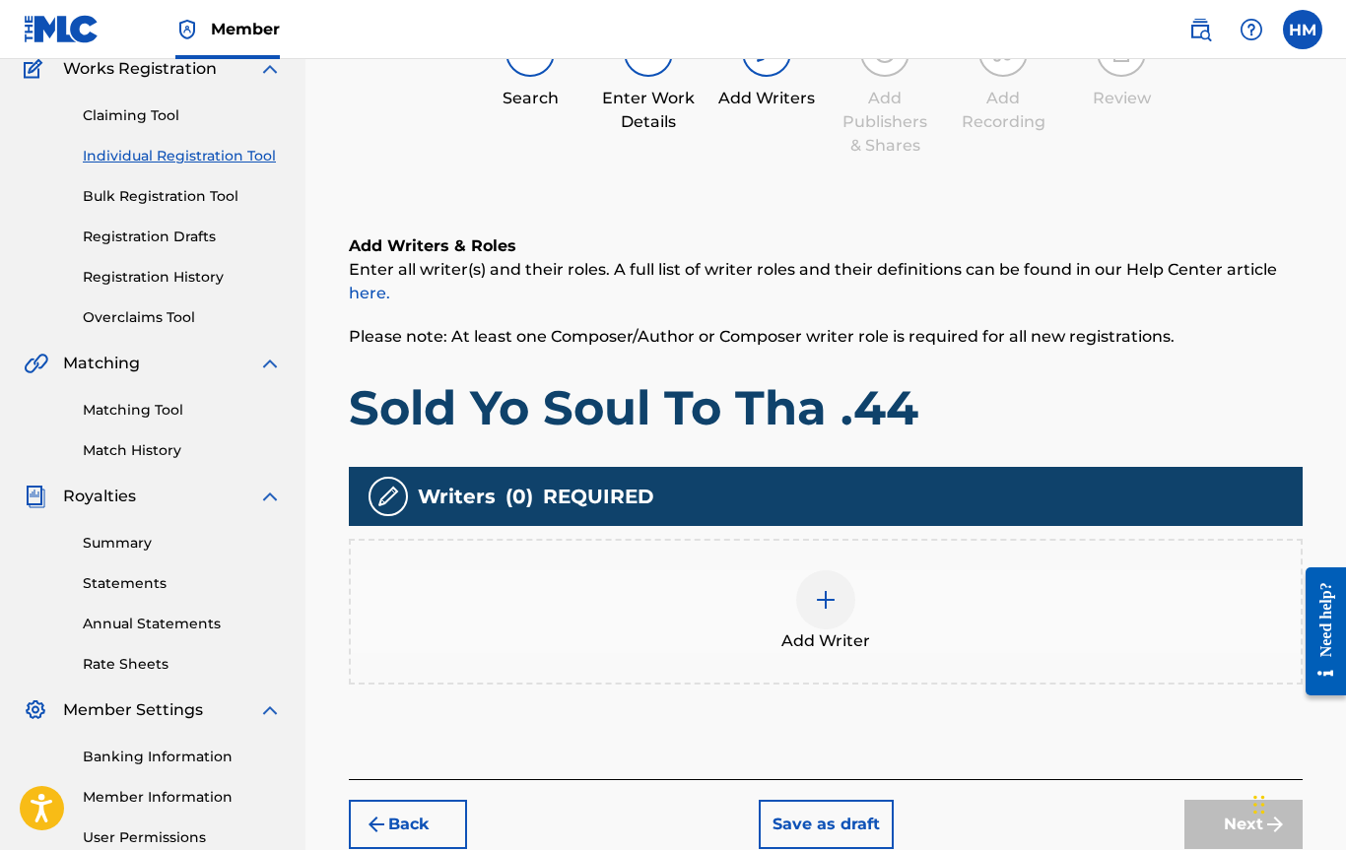  I want to click on a: Public Search, so click(1200, 30).